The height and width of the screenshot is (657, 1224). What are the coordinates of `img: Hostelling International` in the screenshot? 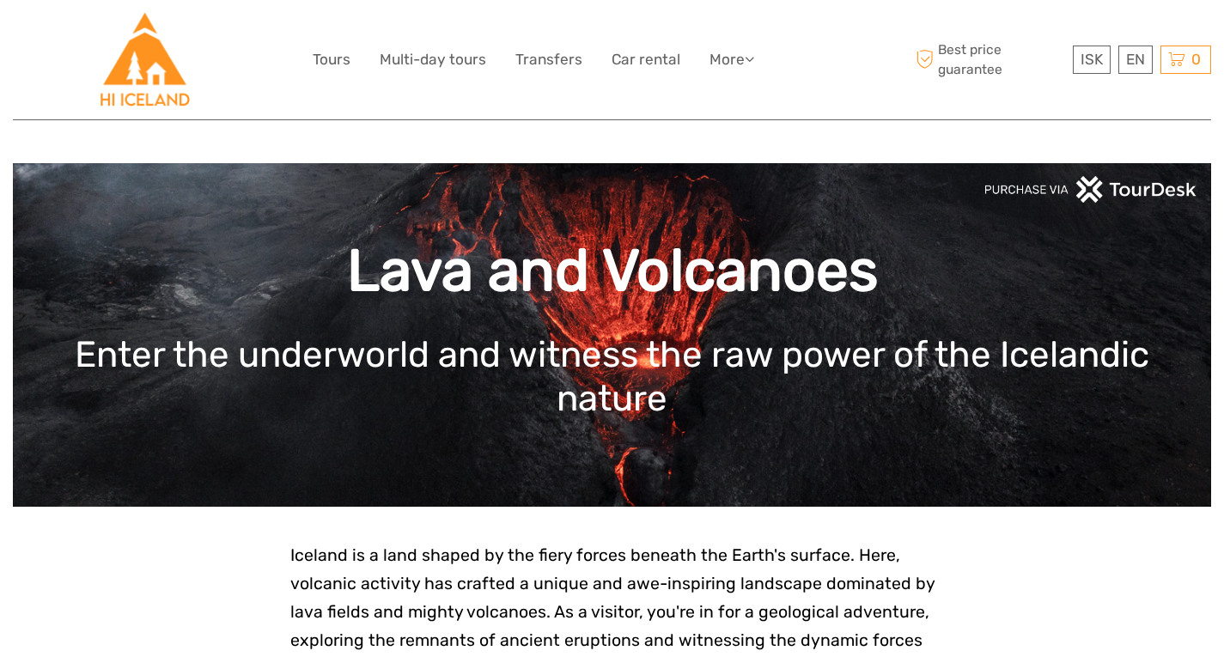 It's located at (144, 59).